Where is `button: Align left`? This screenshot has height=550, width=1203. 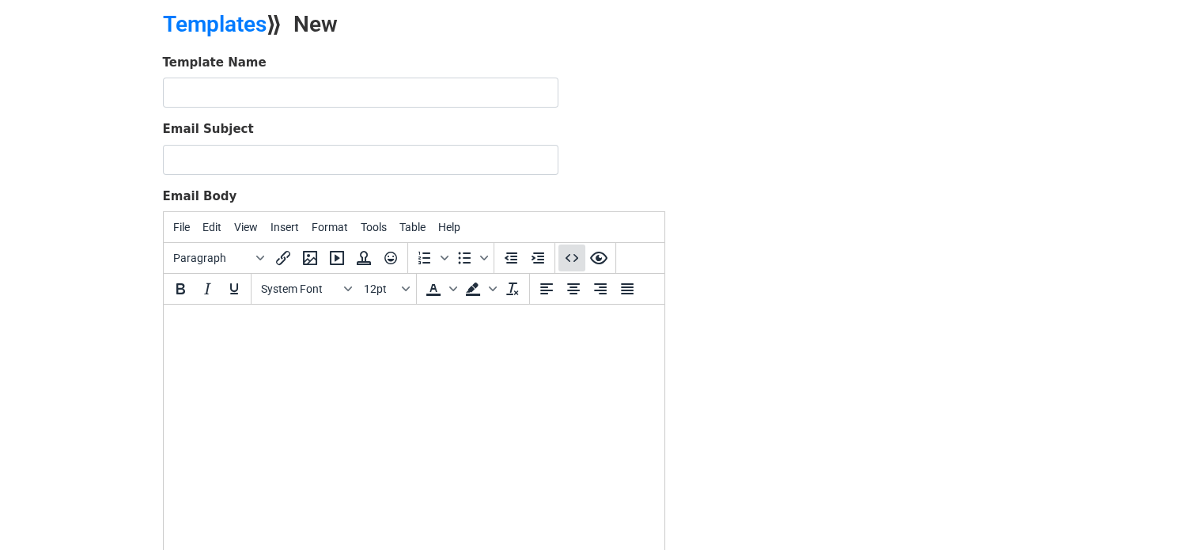
button: Align left is located at coordinates (546, 289).